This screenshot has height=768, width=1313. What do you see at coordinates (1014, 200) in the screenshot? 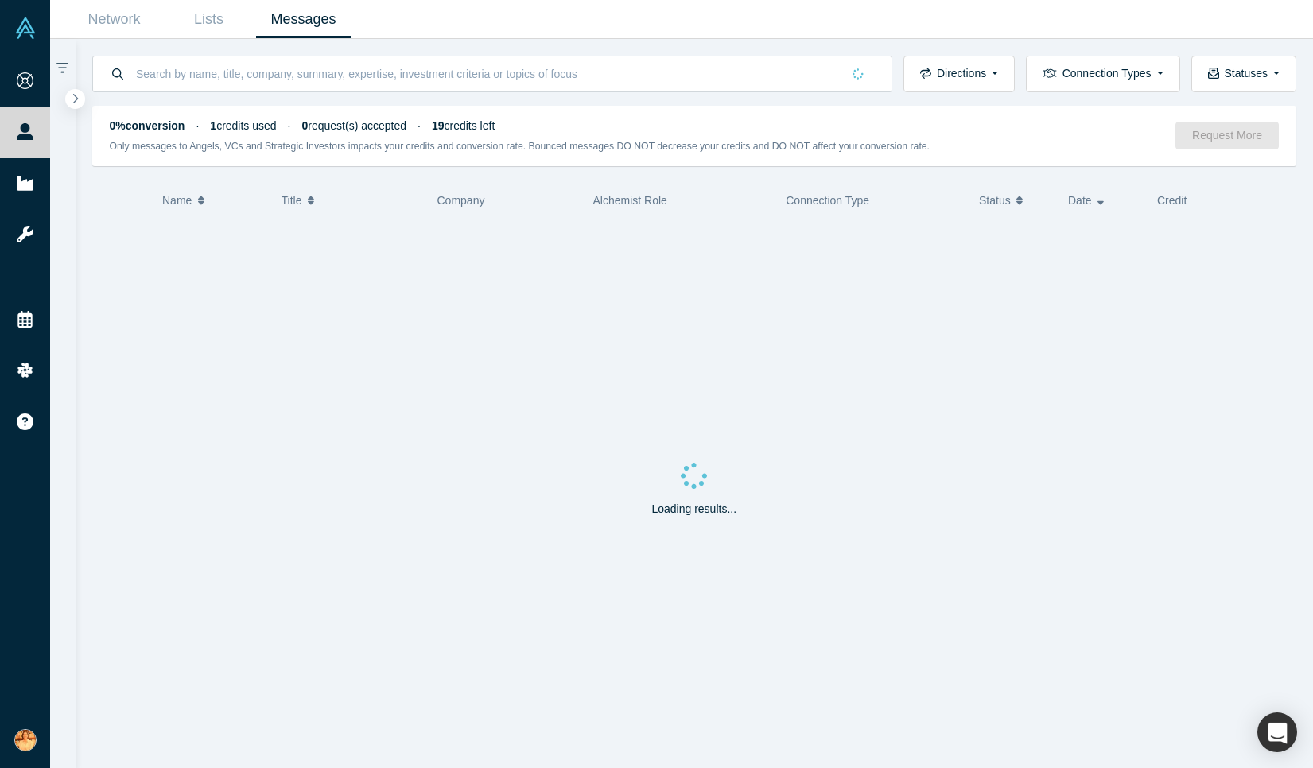
I see `button: Status` at bounding box center [1014, 200].